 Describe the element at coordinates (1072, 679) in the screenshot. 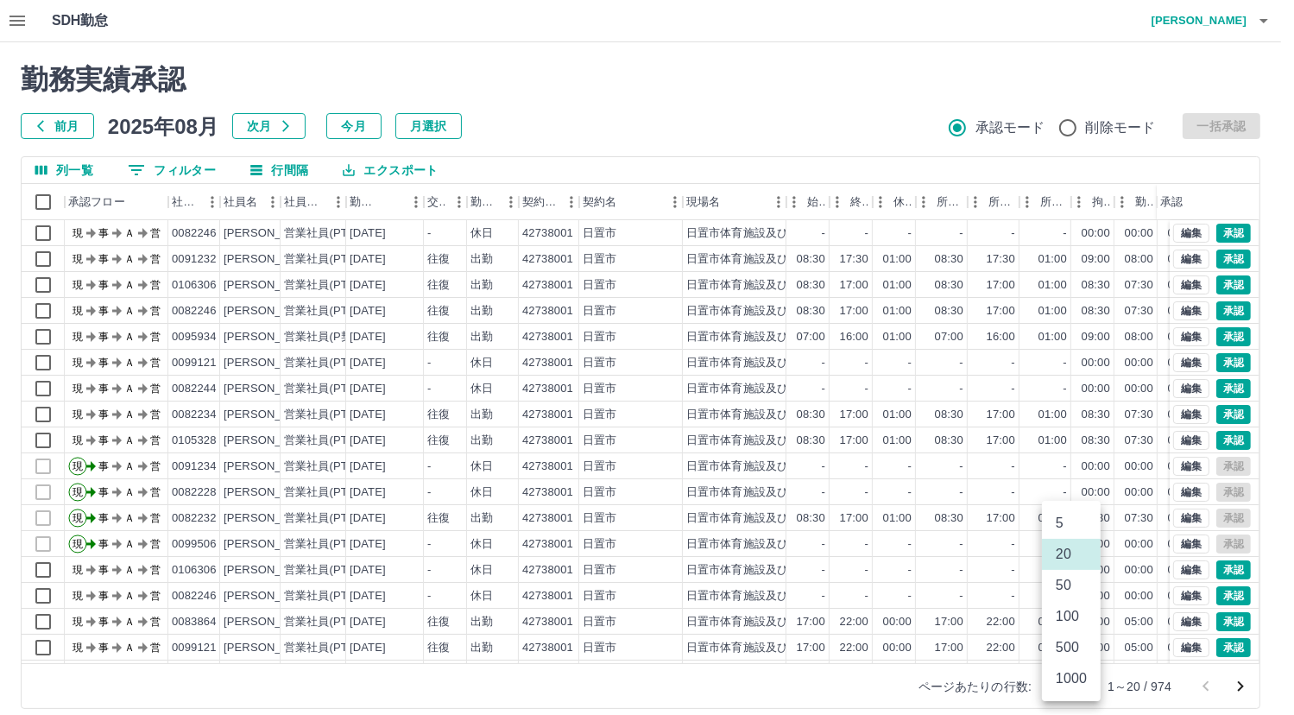

I see `li: 1000` at that location.